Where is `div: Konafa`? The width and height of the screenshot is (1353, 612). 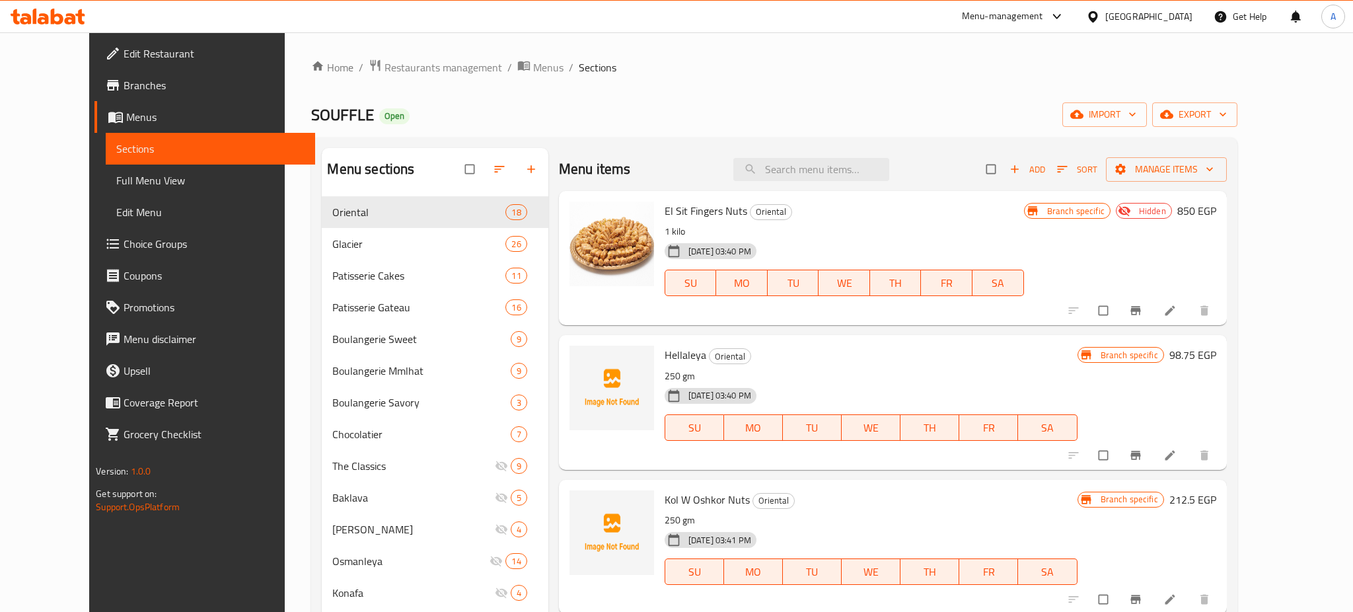
div: Konafa is located at coordinates (413, 593).